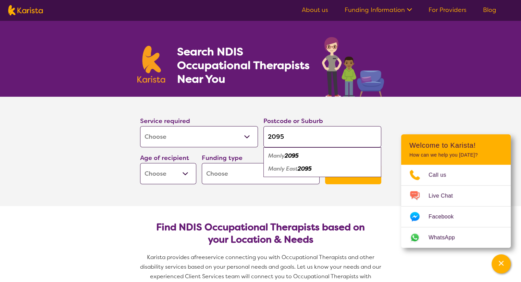 The height and width of the screenshot is (282, 521). I want to click on div: Channel Menu, so click(456, 191).